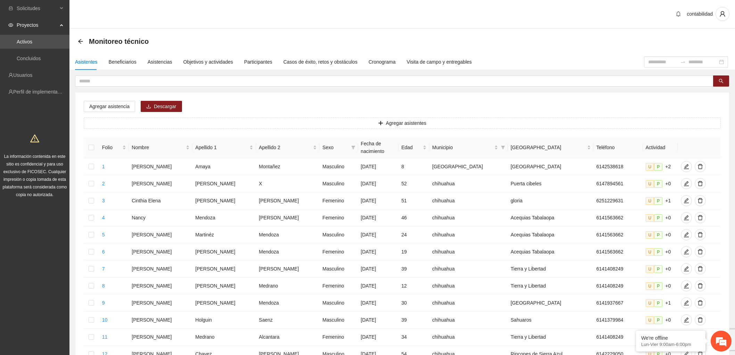 The height and width of the screenshot is (355, 735). Describe the element at coordinates (618, 302) in the screenshot. I see `td: 6141937667` at that location.